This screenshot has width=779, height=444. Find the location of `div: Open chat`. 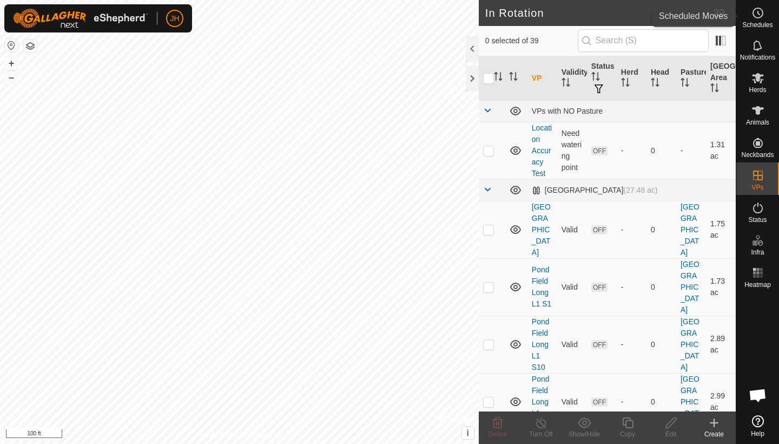

div: Open chat is located at coordinates (758, 395).